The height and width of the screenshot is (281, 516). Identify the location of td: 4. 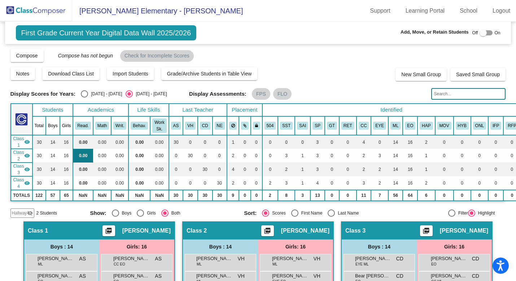
(233, 169).